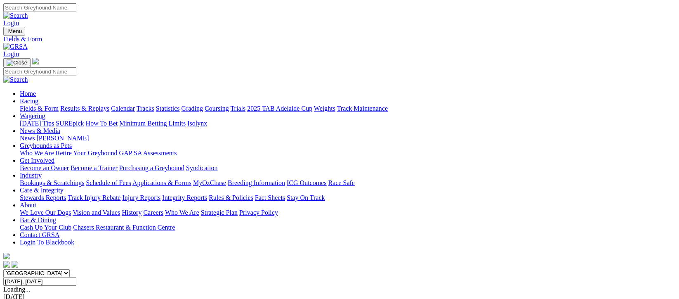  What do you see at coordinates (348, 227) in the screenshot?
I see `div: Bar & Dining` at bounding box center [348, 227].